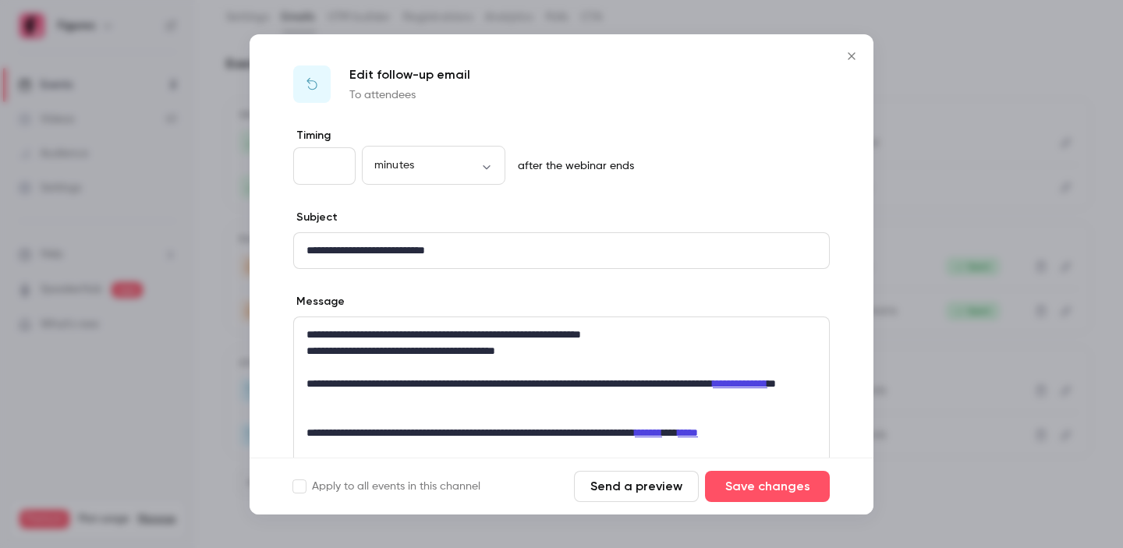 The image size is (1123, 548). I want to click on p: To attendees, so click(410, 95).